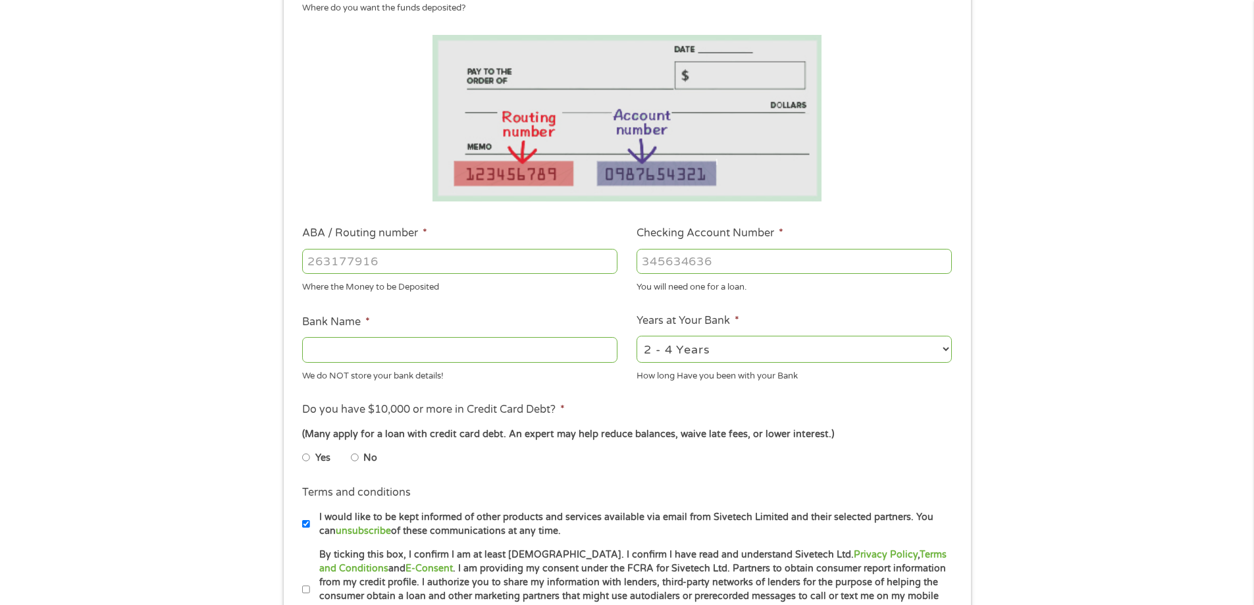  What do you see at coordinates (370, 458) in the screenshot?
I see `label: No` at bounding box center [370, 458].